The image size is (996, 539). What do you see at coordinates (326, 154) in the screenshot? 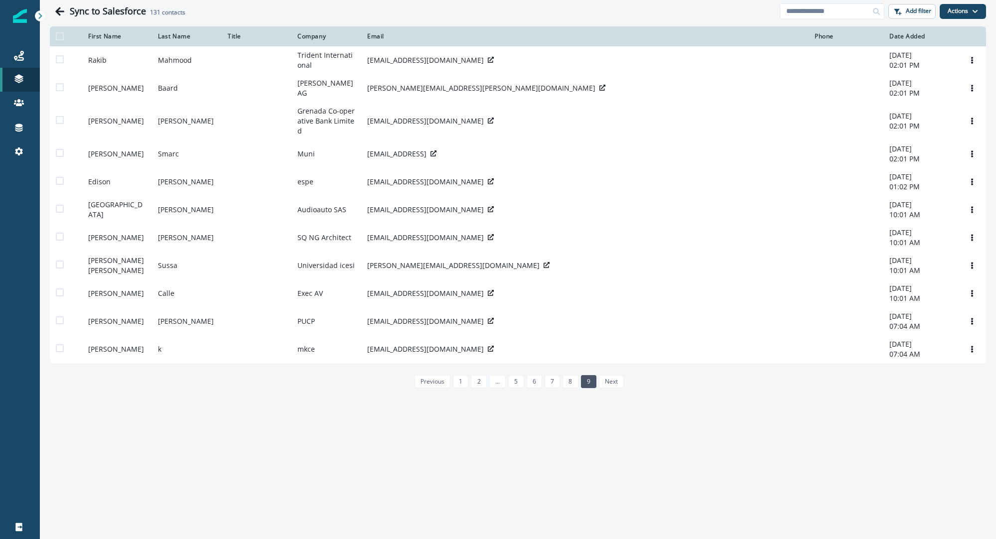
I see `td: Muni` at bounding box center [326, 154].